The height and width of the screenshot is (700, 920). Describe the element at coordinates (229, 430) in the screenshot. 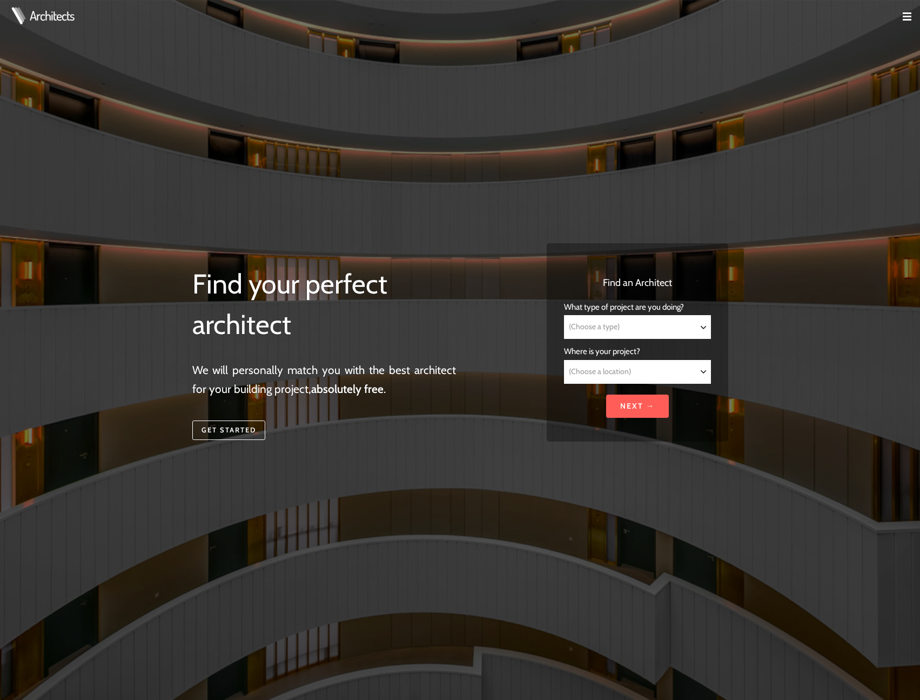

I see `a: Get started` at that location.